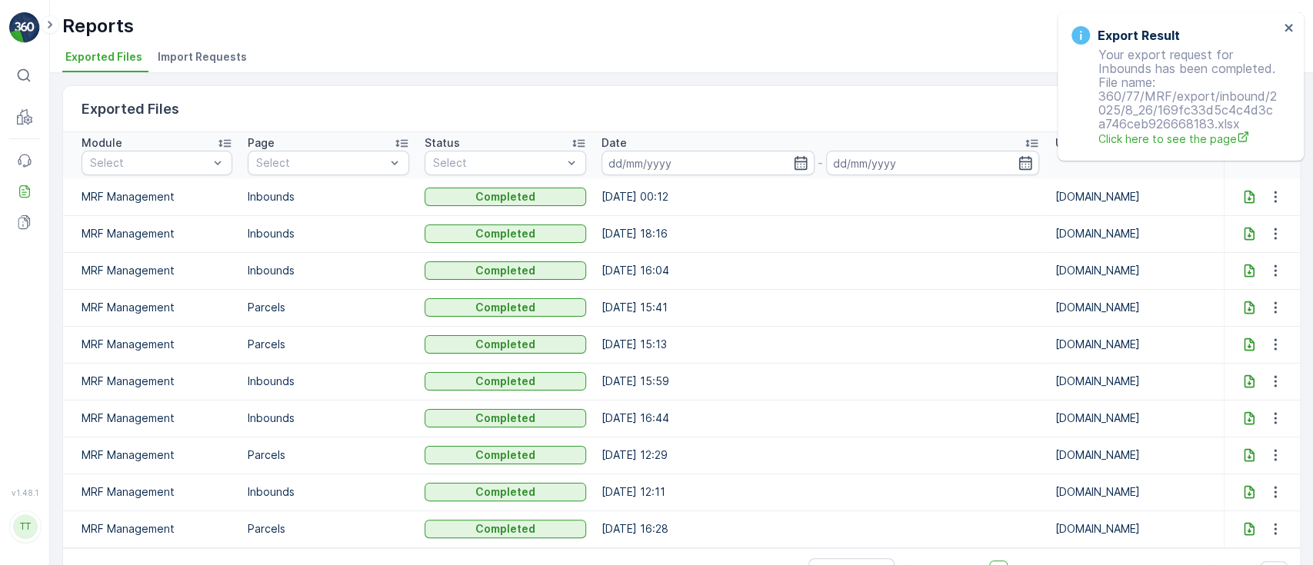 The height and width of the screenshot is (565, 1313). What do you see at coordinates (25, 527) in the screenshot?
I see `div: TT` at bounding box center [25, 527].